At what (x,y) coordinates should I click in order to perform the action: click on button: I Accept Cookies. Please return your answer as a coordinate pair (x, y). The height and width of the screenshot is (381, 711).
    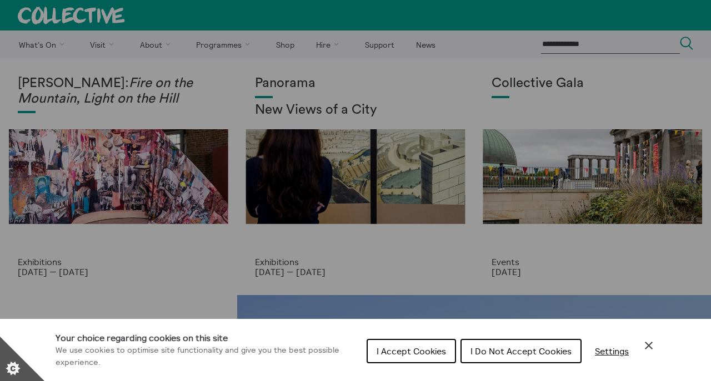
    Looking at the image, I should click on (411, 351).